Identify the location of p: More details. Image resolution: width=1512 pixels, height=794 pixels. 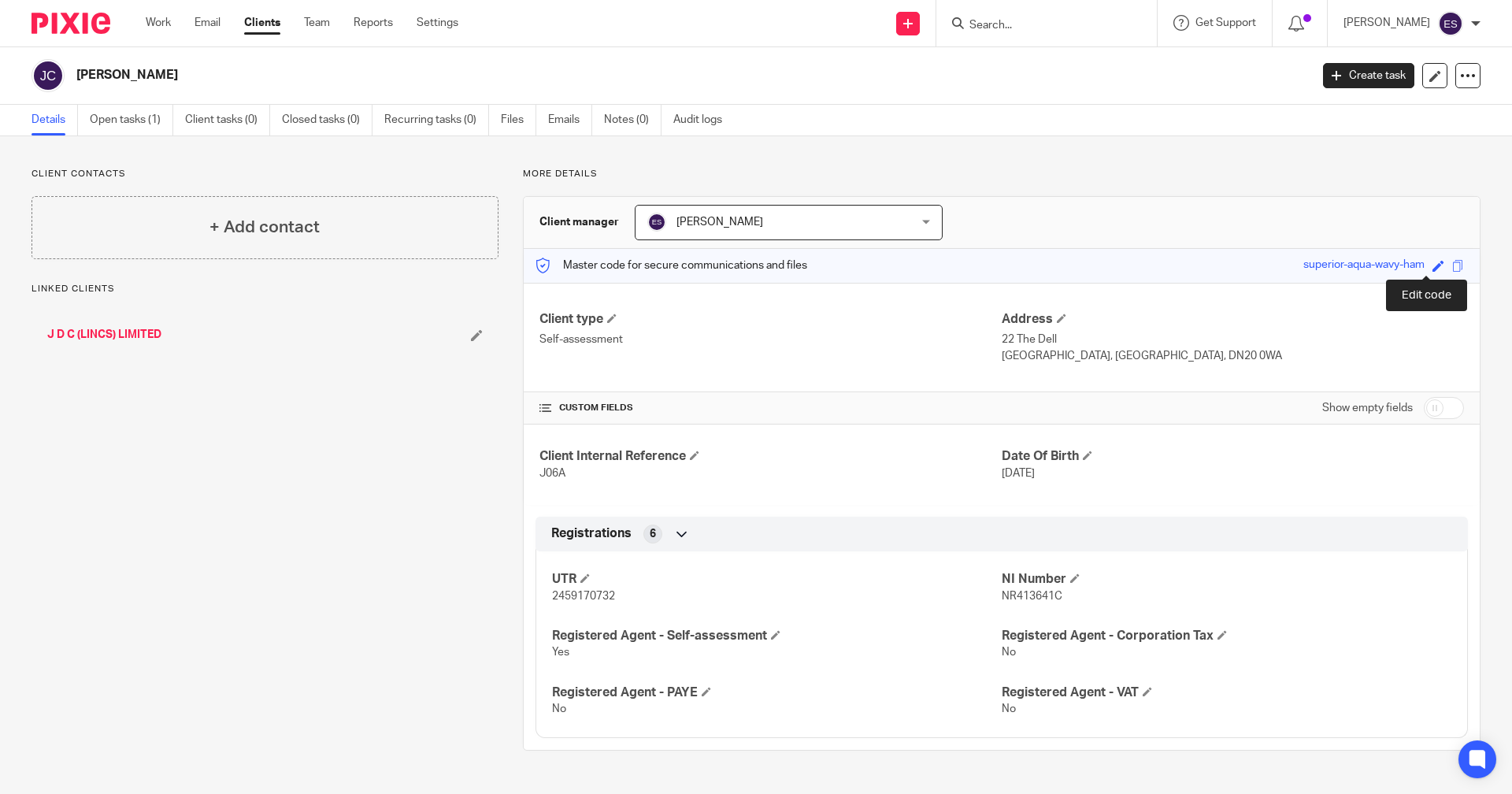
(1001, 174).